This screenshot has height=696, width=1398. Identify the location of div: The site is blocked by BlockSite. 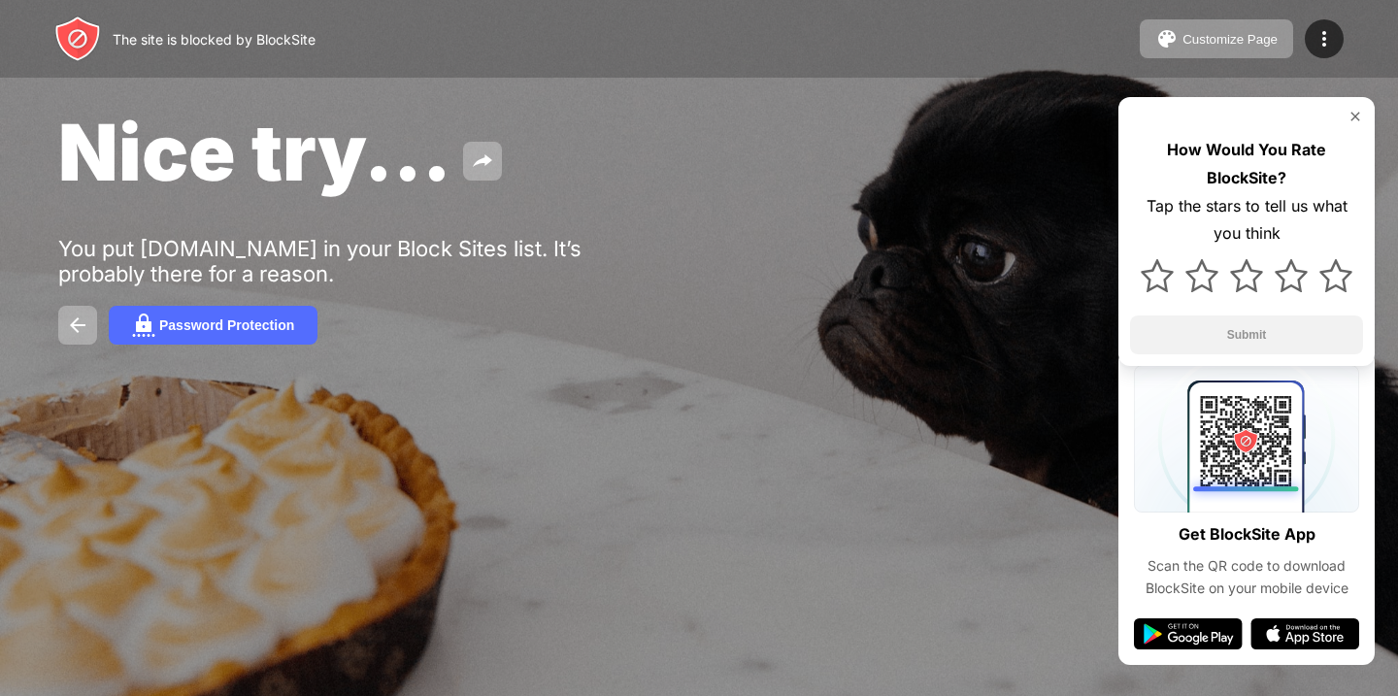
(214, 39).